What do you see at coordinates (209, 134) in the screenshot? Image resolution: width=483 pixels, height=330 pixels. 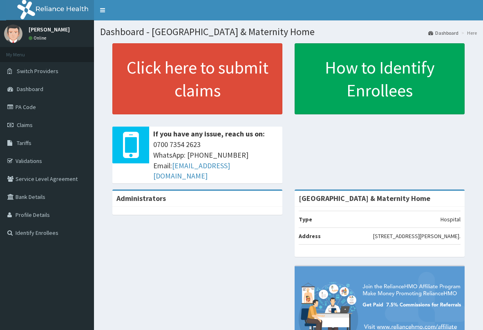 I see `b: If you have any issue, reach us on:` at bounding box center [209, 134].